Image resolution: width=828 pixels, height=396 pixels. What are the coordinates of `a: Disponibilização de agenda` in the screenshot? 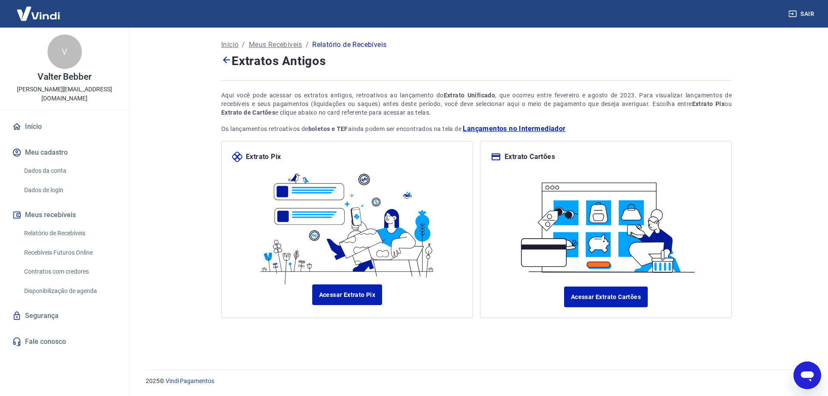 It's located at (69, 291).